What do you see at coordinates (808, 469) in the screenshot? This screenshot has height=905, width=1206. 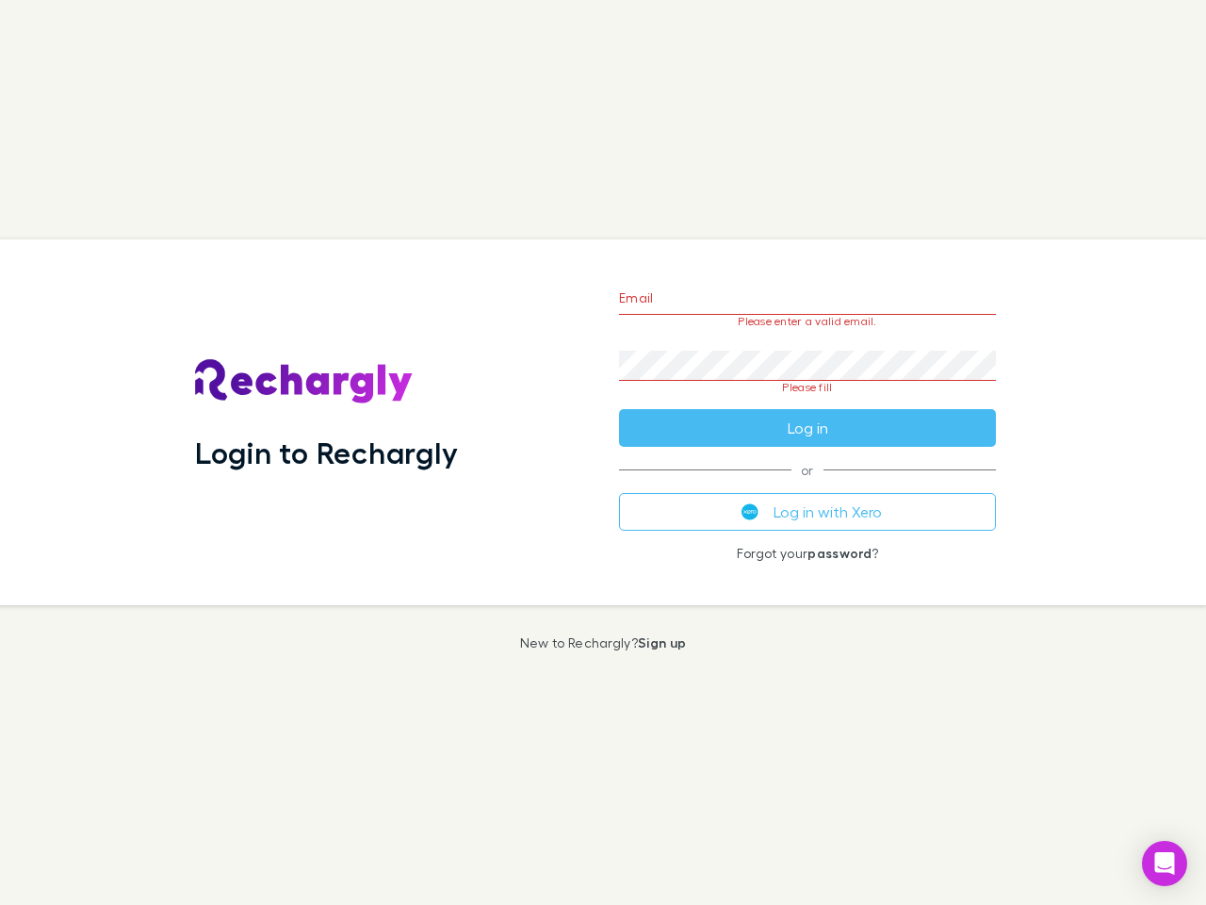 I see `span: or` at bounding box center [808, 469].